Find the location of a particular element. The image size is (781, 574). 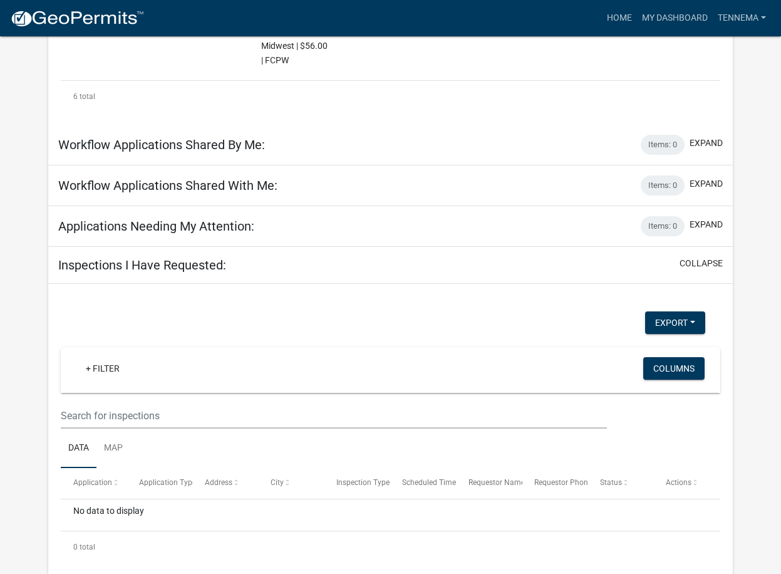

span: Requestor Phone is located at coordinates (563, 482).